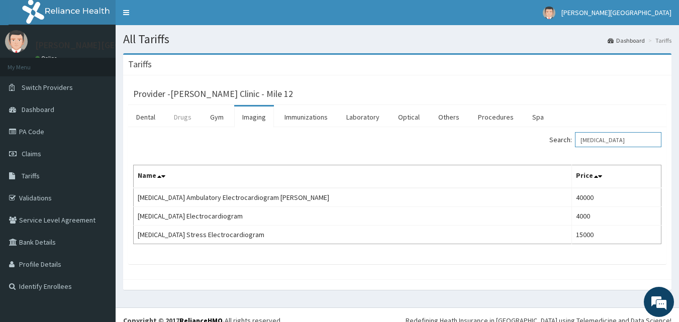  What do you see at coordinates (409, 117) in the screenshot?
I see `a: Optical` at bounding box center [409, 117].